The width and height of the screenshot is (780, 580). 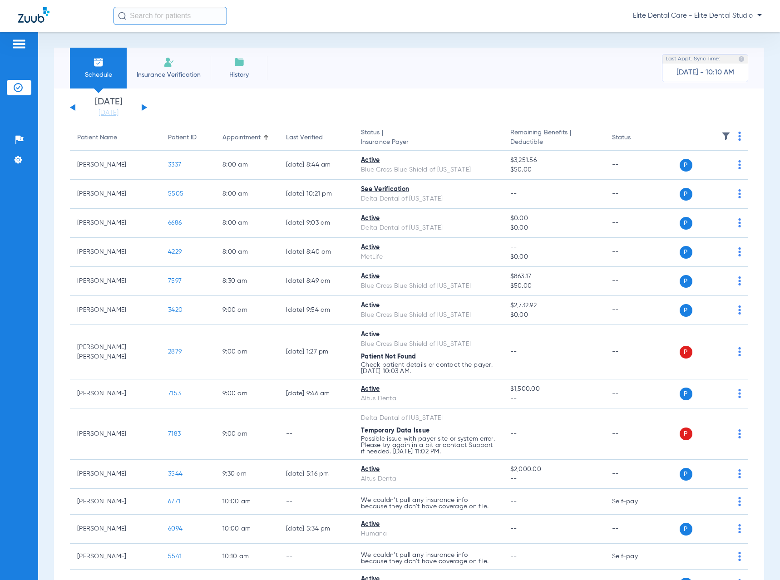 What do you see at coordinates (388, 357) in the screenshot?
I see `span: Patient Not Found` at bounding box center [388, 357].